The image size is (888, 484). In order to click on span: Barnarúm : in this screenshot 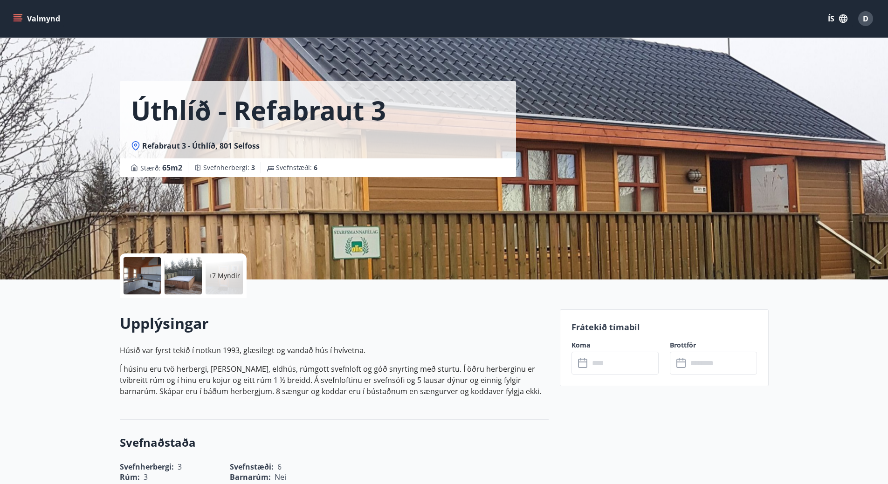, I will do `click(250, 477)`.